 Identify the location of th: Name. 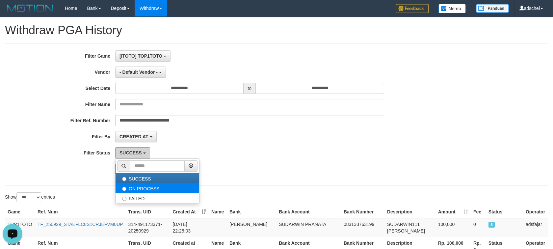
(217, 211).